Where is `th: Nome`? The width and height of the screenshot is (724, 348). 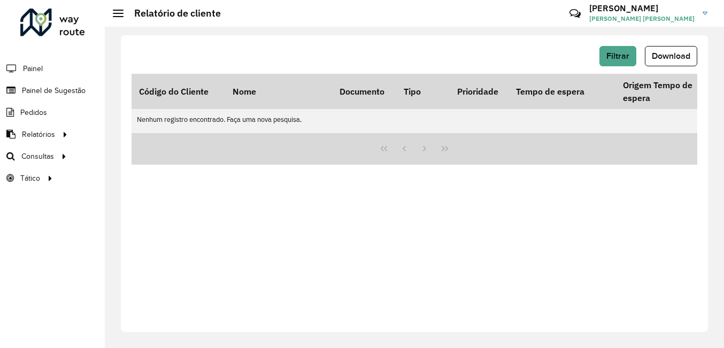
th: Nome is located at coordinates (279, 91).